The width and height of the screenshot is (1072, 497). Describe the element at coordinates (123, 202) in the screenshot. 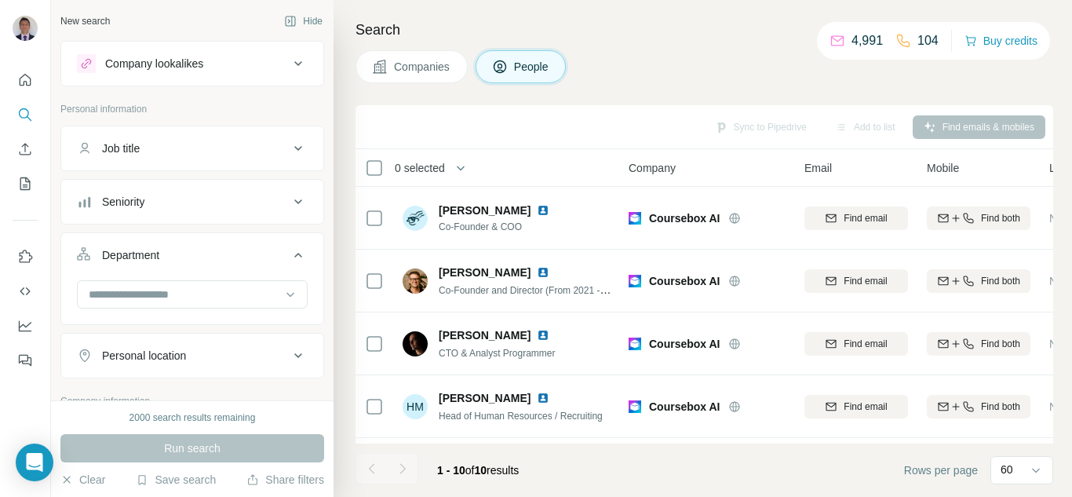

I see `div: Seniority` at that location.